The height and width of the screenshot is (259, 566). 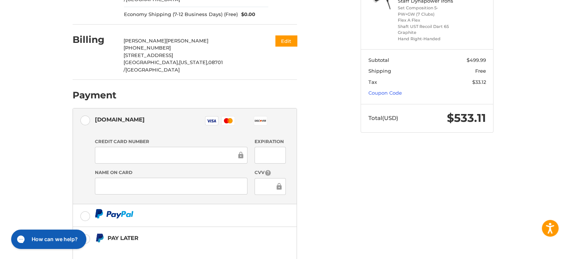 I want to click on h1: How can we help?, so click(x=47, y=12).